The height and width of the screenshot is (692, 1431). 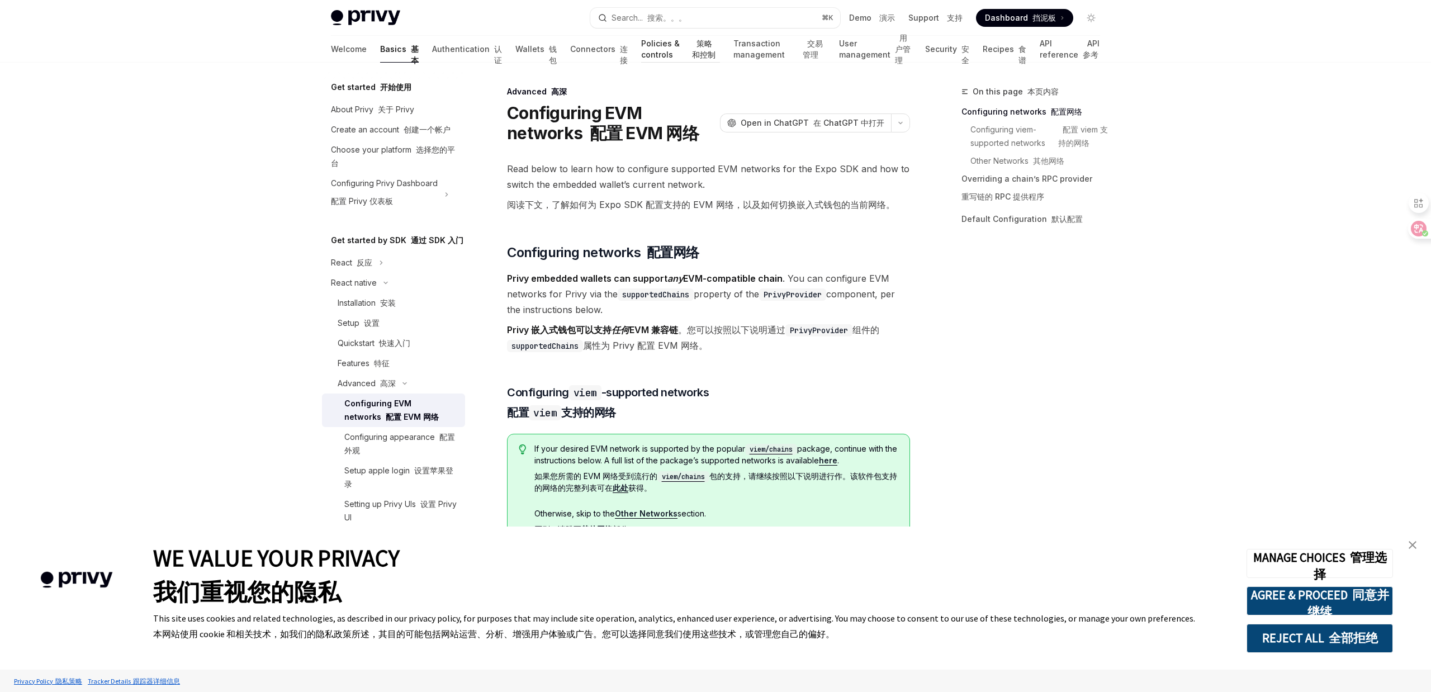 I want to click on font: 。您可以按照以下说明通过 组件的 属性为 Privy 配置 EVM 网络。, so click(x=693, y=338).